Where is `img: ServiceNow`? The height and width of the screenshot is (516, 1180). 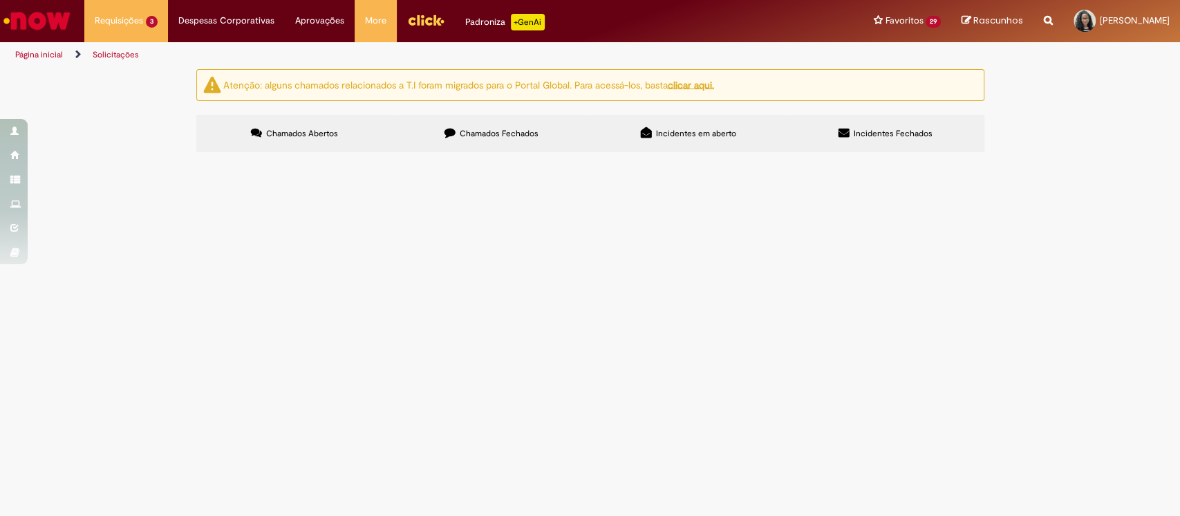
img: ServiceNow is located at coordinates (37, 21).